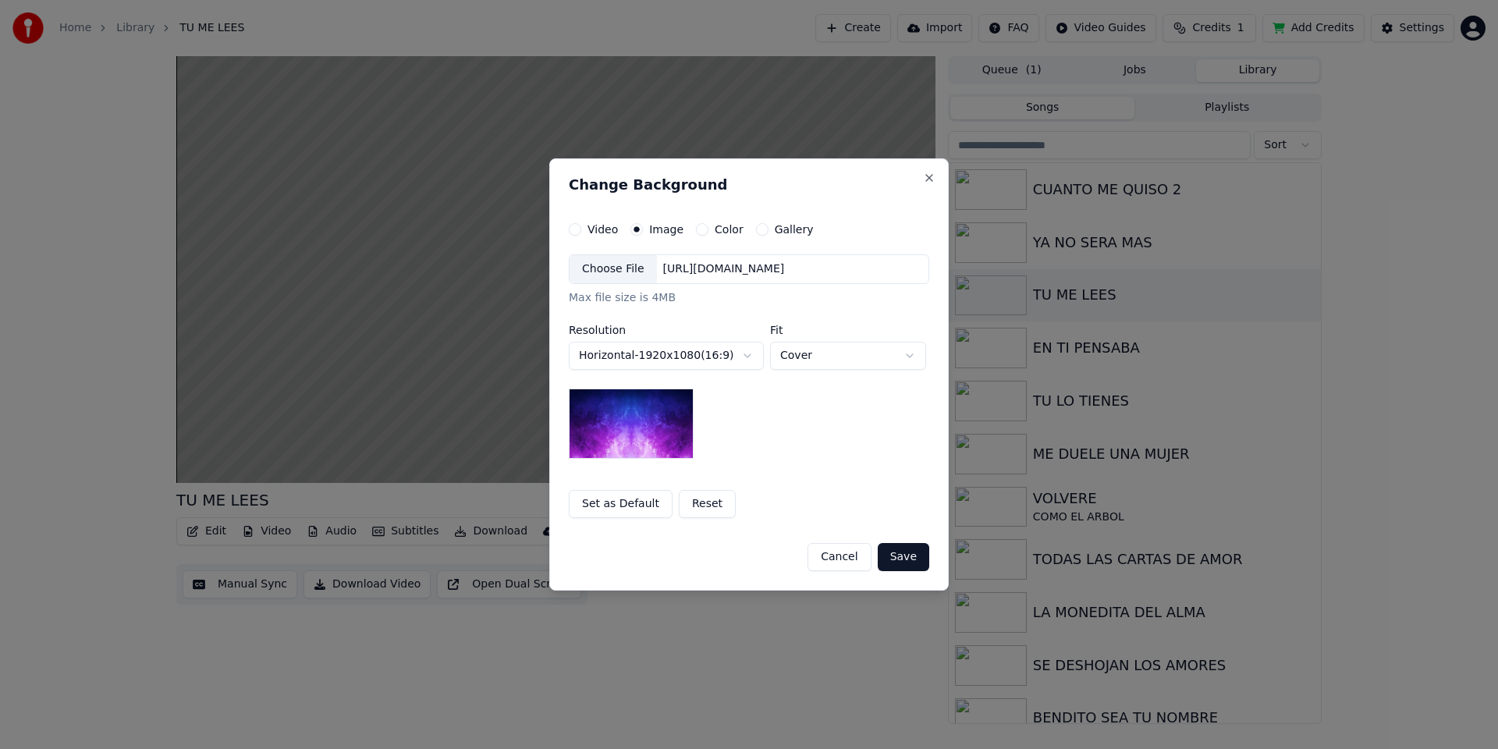 This screenshot has width=1498, height=749. I want to click on label: Image, so click(666, 229).